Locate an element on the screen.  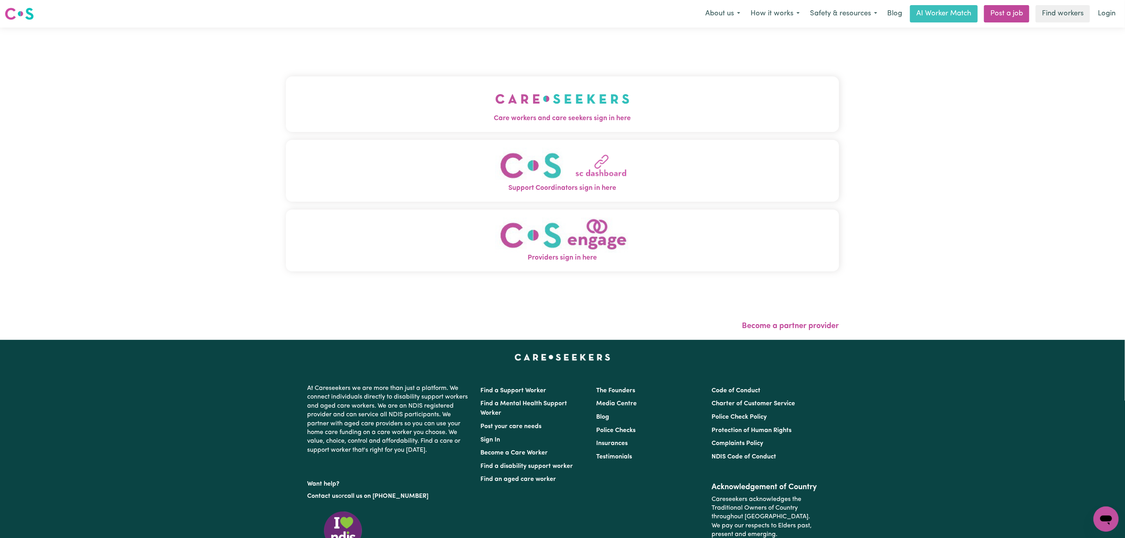
button: Care workers and care seekers sign in here is located at coordinates (562, 104).